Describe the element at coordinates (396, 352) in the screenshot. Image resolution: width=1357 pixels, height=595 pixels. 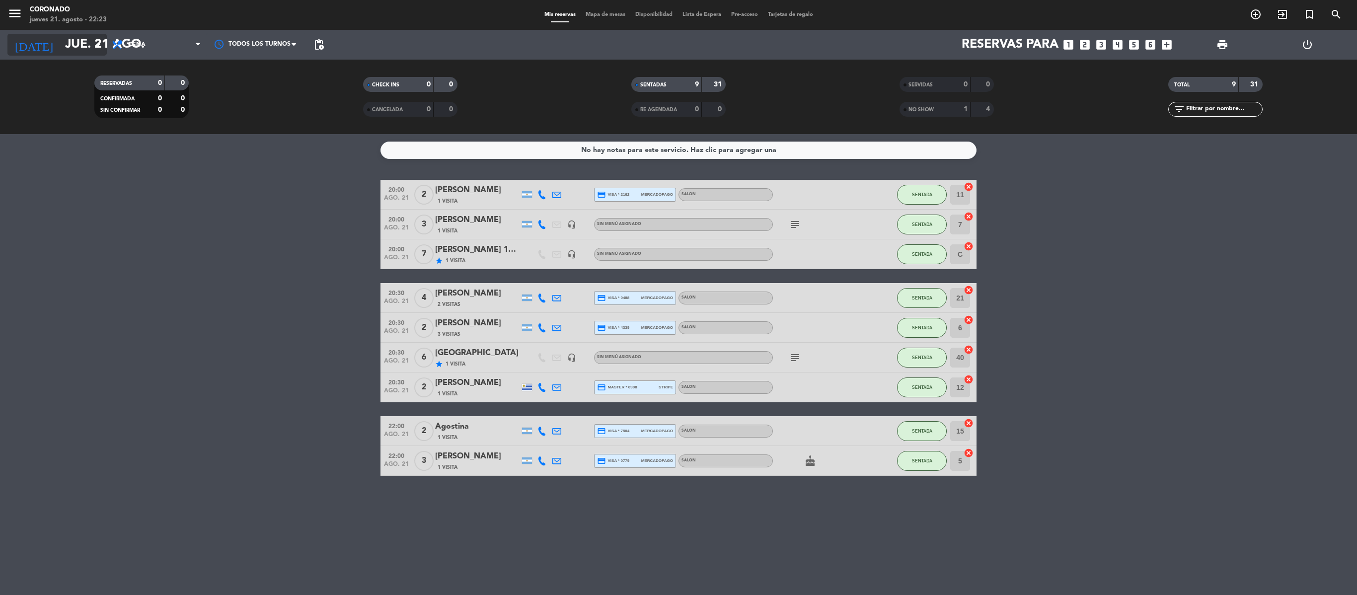
I see `span: 20:30` at that location.